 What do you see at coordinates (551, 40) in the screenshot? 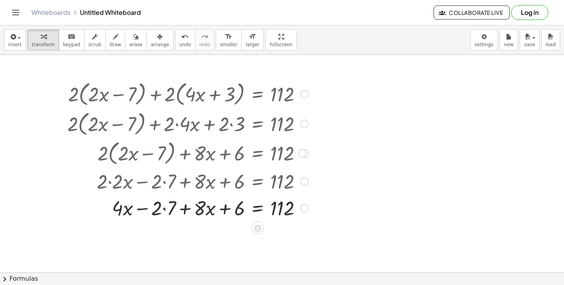
I see `button: load` at bounding box center [551, 40].